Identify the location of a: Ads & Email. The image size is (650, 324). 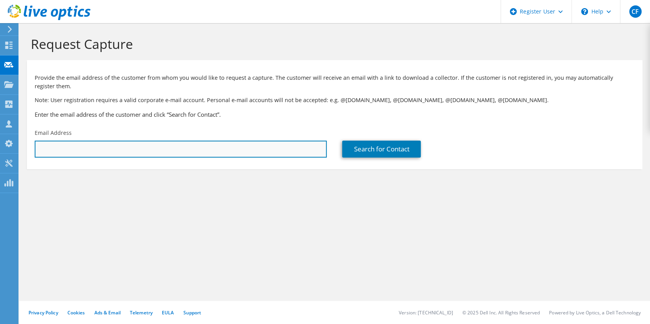
(108, 313).